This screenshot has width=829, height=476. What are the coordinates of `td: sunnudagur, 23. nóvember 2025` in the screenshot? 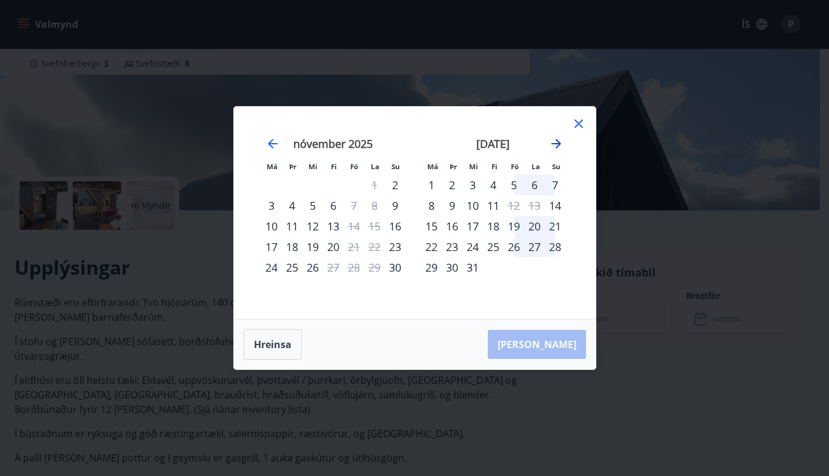 It's located at (395, 247).